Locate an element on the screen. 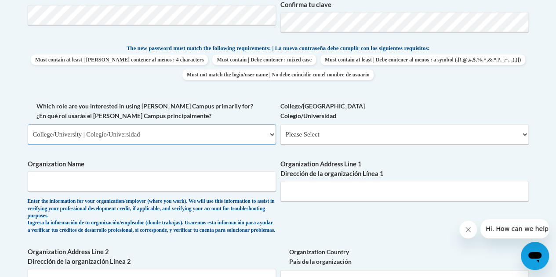 The image size is (556, 277). span: The new password must match the following requirements: | La nueva contraseña debe cumplir con lo... is located at coordinates (278, 48).